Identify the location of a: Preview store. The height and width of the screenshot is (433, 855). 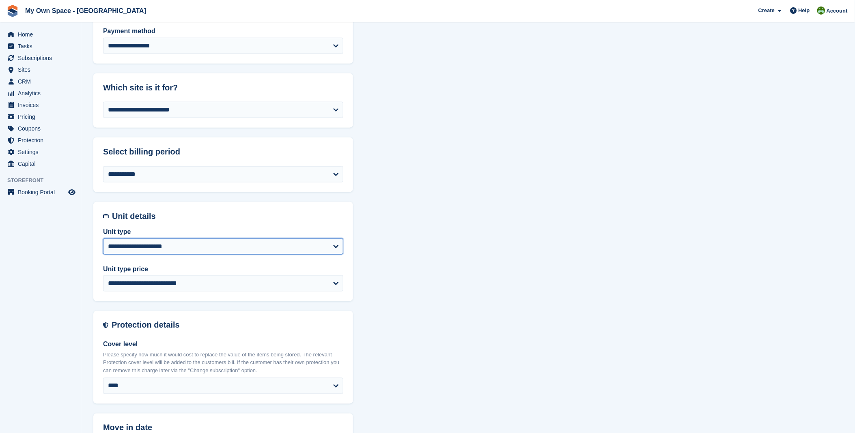
(72, 192).